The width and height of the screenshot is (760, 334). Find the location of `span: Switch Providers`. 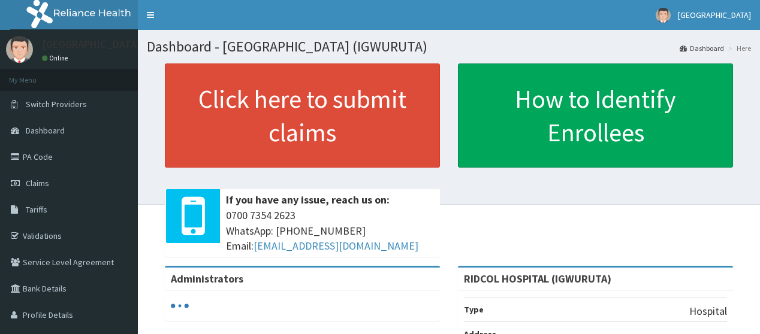

span: Switch Providers is located at coordinates (56, 104).